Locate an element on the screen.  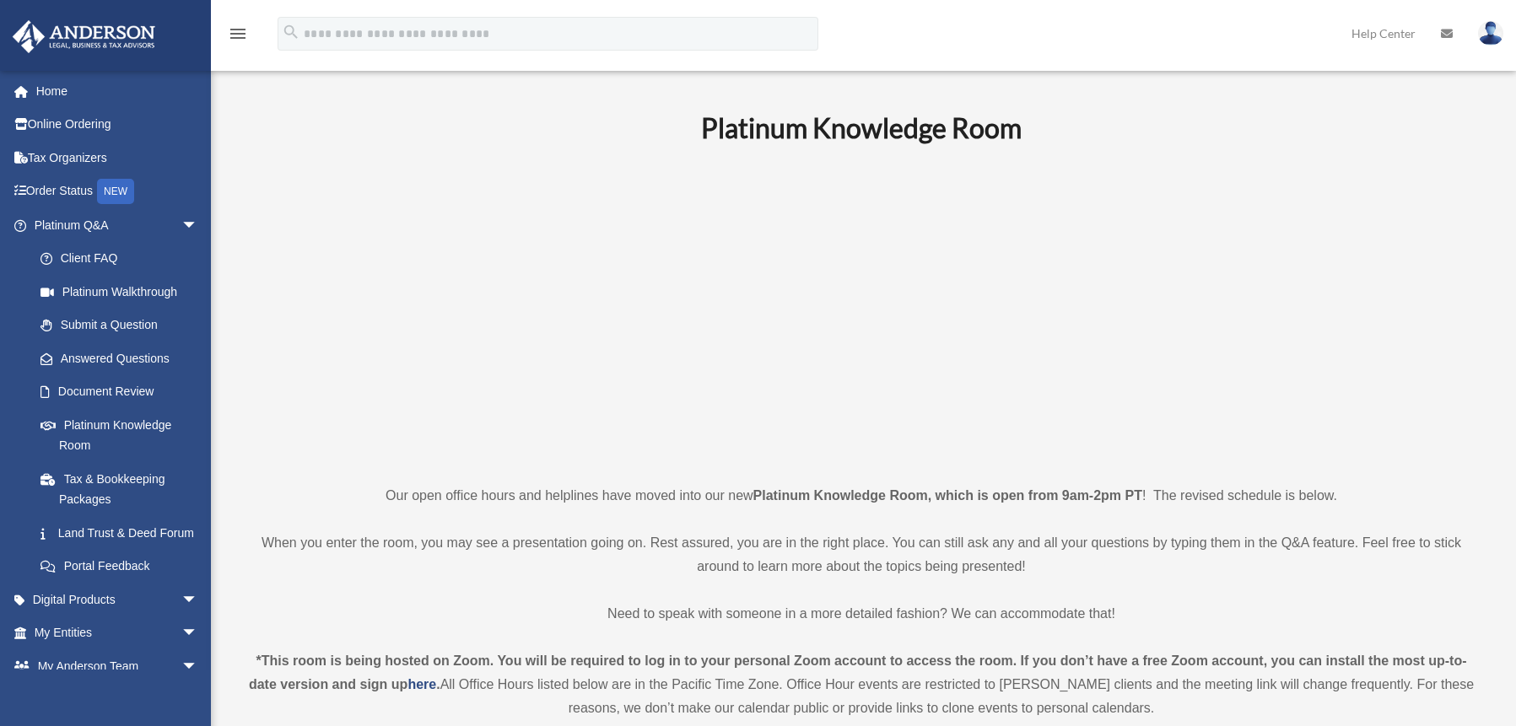
a: Platinum Knowledge Room is located at coordinates (119, 435).